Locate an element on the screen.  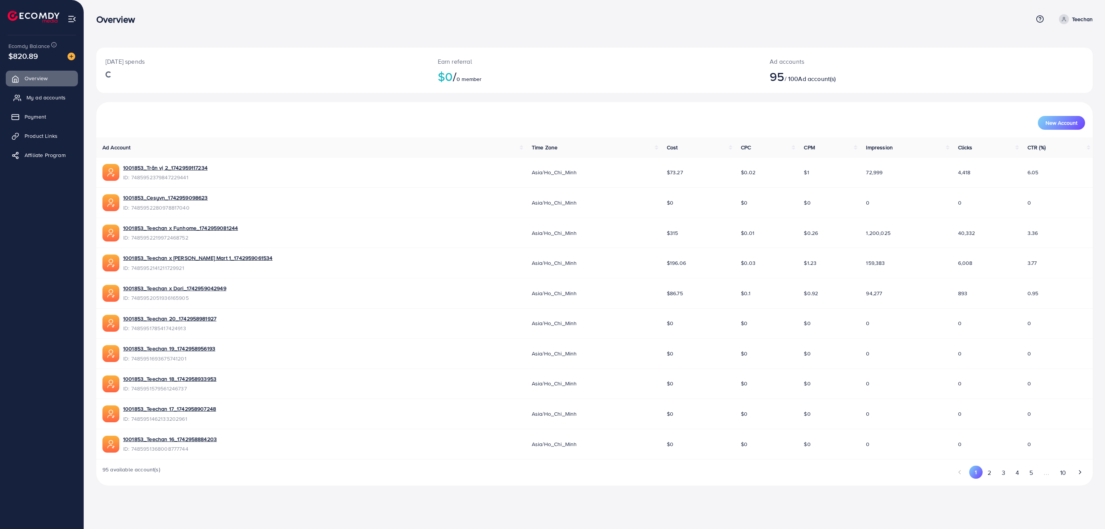
span: 6,008 is located at coordinates (965, 263).